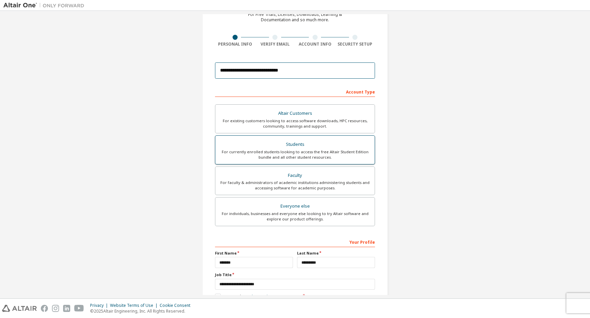 The width and height of the screenshot is (590, 318). I want to click on label: Last Name, so click(336, 253).